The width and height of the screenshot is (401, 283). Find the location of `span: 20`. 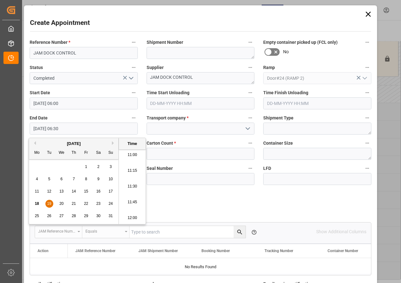

span: 20 is located at coordinates (61, 204).